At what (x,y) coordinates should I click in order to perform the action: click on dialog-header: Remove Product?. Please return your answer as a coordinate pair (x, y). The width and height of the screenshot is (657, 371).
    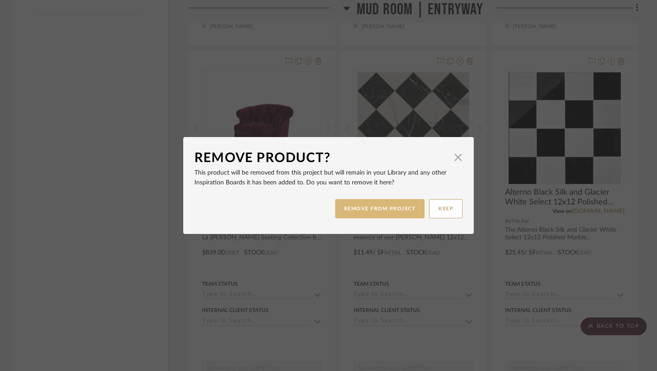
    Looking at the image, I should click on (329, 158).